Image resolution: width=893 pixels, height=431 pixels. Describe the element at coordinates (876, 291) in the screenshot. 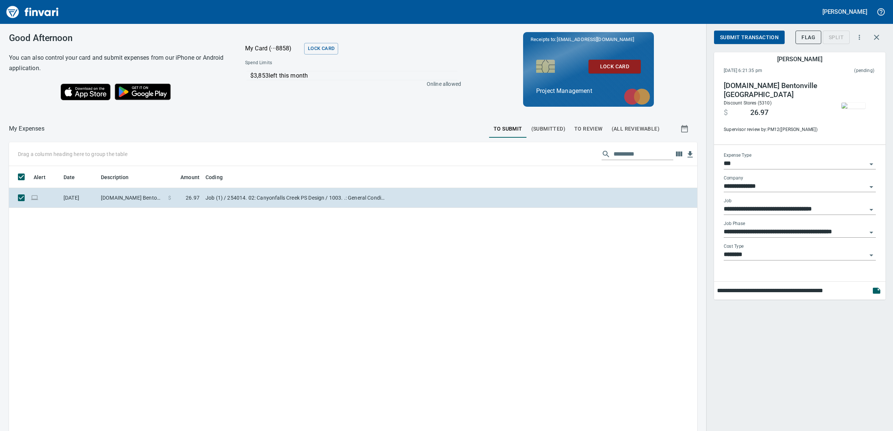

I see `span: This records your note into the expense` at that location.